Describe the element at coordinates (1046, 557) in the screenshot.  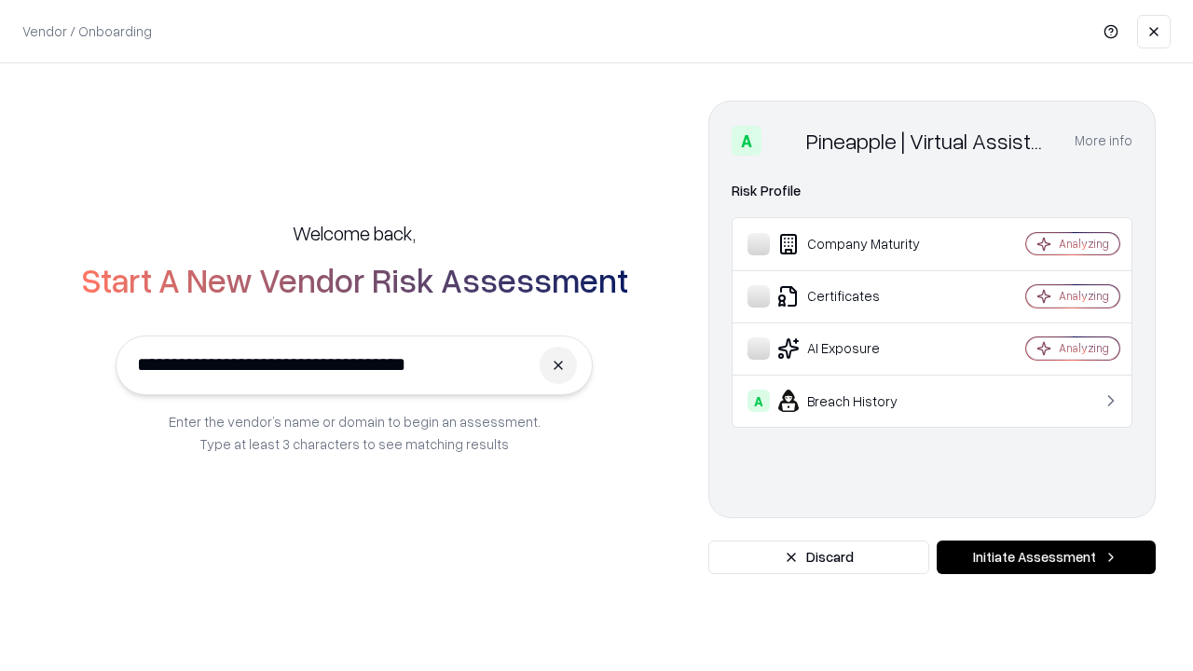
I see `button: Initiate Assessment` at that location.